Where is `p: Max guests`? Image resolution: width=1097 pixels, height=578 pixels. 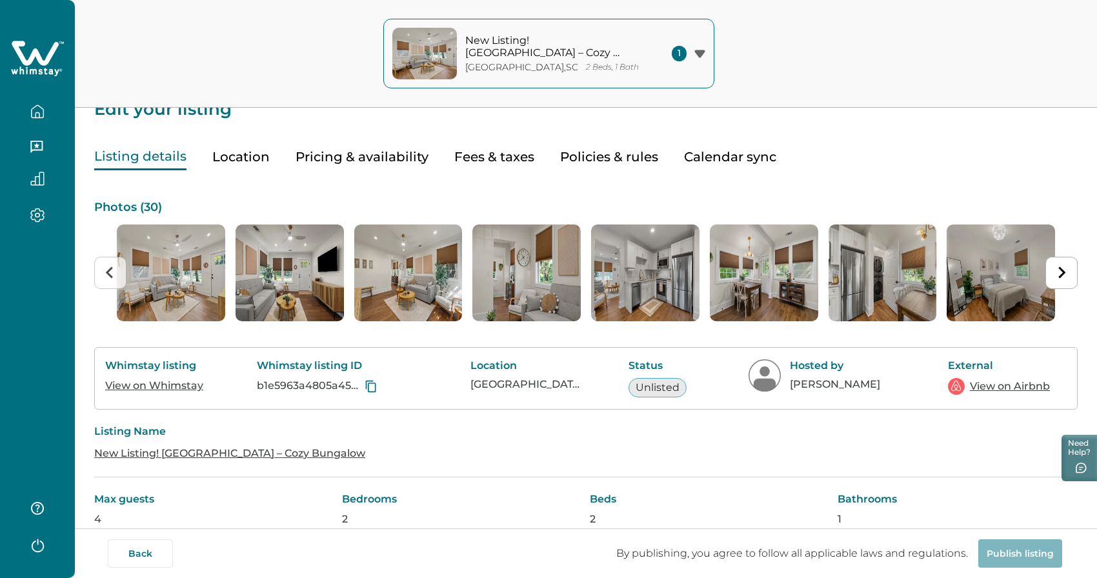 p: Max guests is located at coordinates (214, 500).